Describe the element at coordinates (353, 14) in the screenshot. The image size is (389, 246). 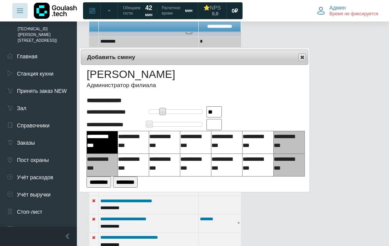
I see `span: Время не фиксируется` at that location.